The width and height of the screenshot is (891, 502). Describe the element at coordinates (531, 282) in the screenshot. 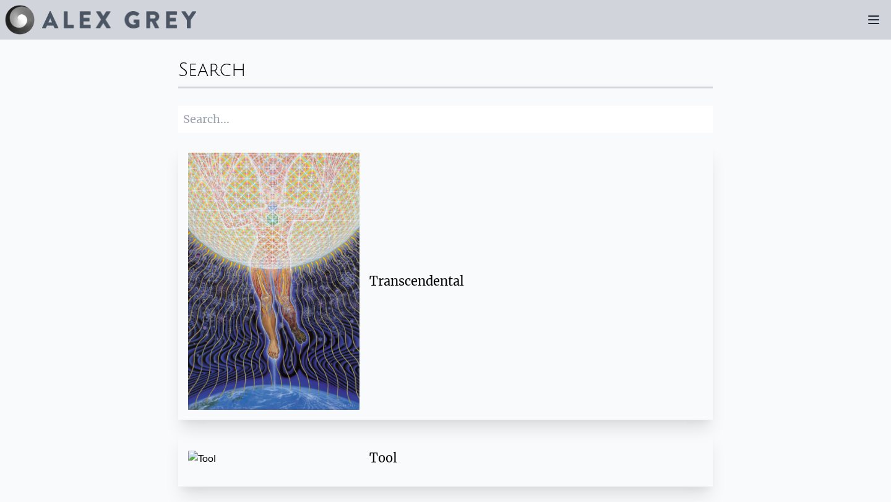

I see `div: Transcendental` at that location.